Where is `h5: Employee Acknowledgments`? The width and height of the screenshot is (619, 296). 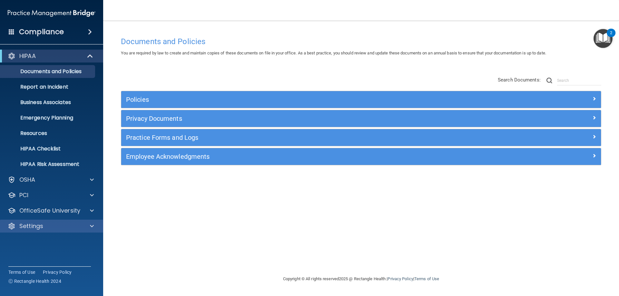 h5: Employee Acknowledgments is located at coordinates (301, 157).